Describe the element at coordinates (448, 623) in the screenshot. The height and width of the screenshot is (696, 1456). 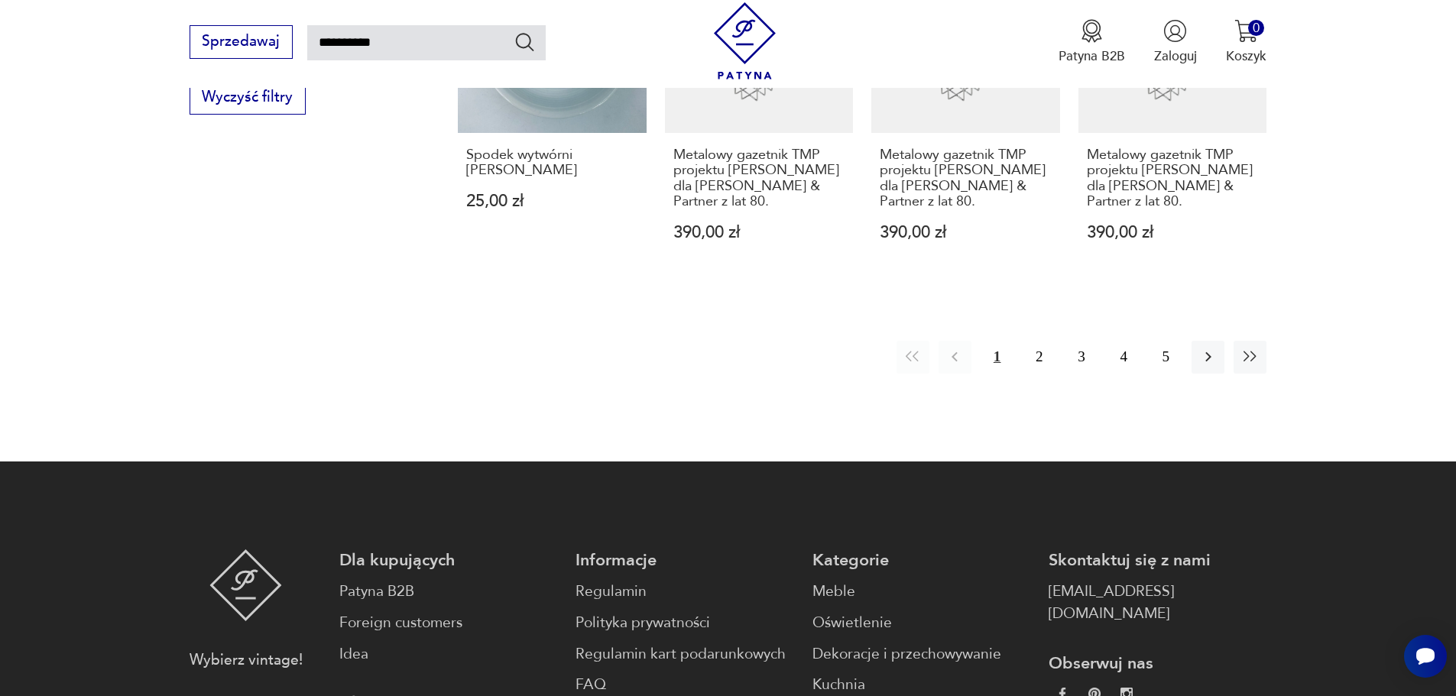
I see `a: Foreign customers` at that location.